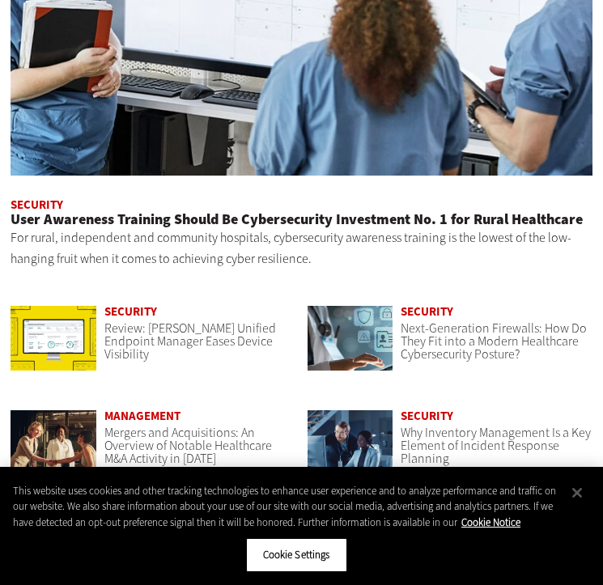 This screenshot has width=603, height=585. Describe the element at coordinates (494, 341) in the screenshot. I see `span: Next-Generation Firewalls: How Do They Fit into a Modern Healthcare Cybersecurity Posture?` at that location.